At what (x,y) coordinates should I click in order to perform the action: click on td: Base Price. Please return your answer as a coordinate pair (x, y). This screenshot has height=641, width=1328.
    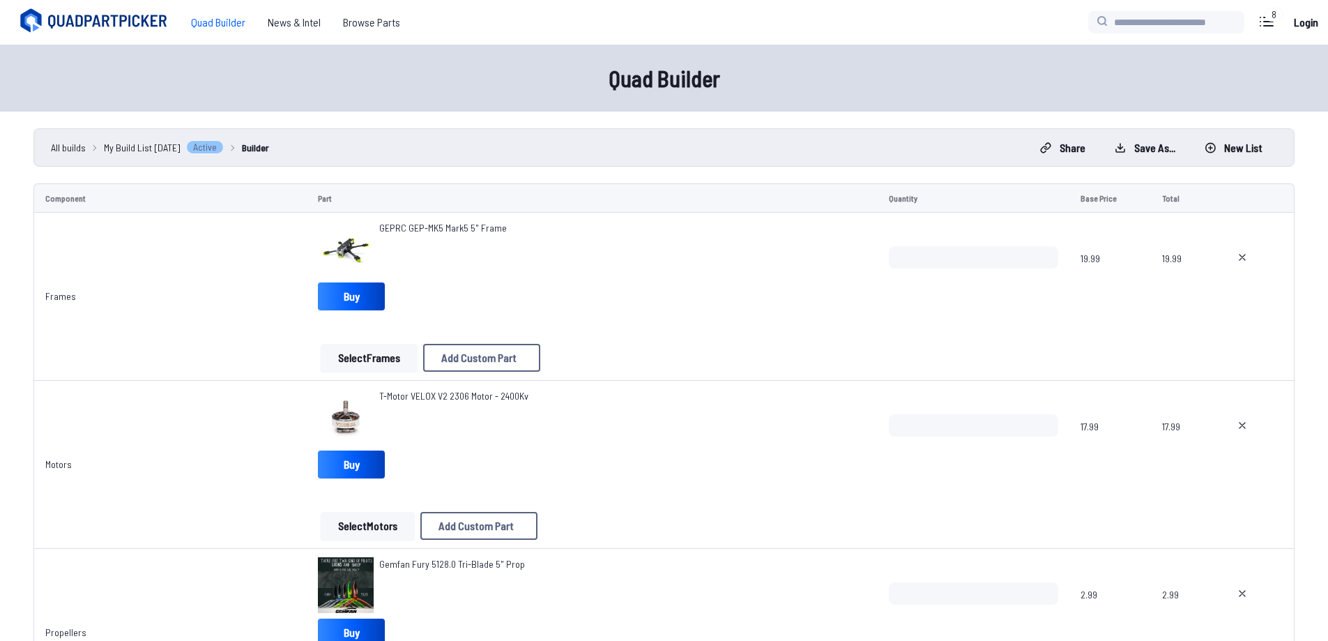
    Looking at the image, I should click on (1110, 198).